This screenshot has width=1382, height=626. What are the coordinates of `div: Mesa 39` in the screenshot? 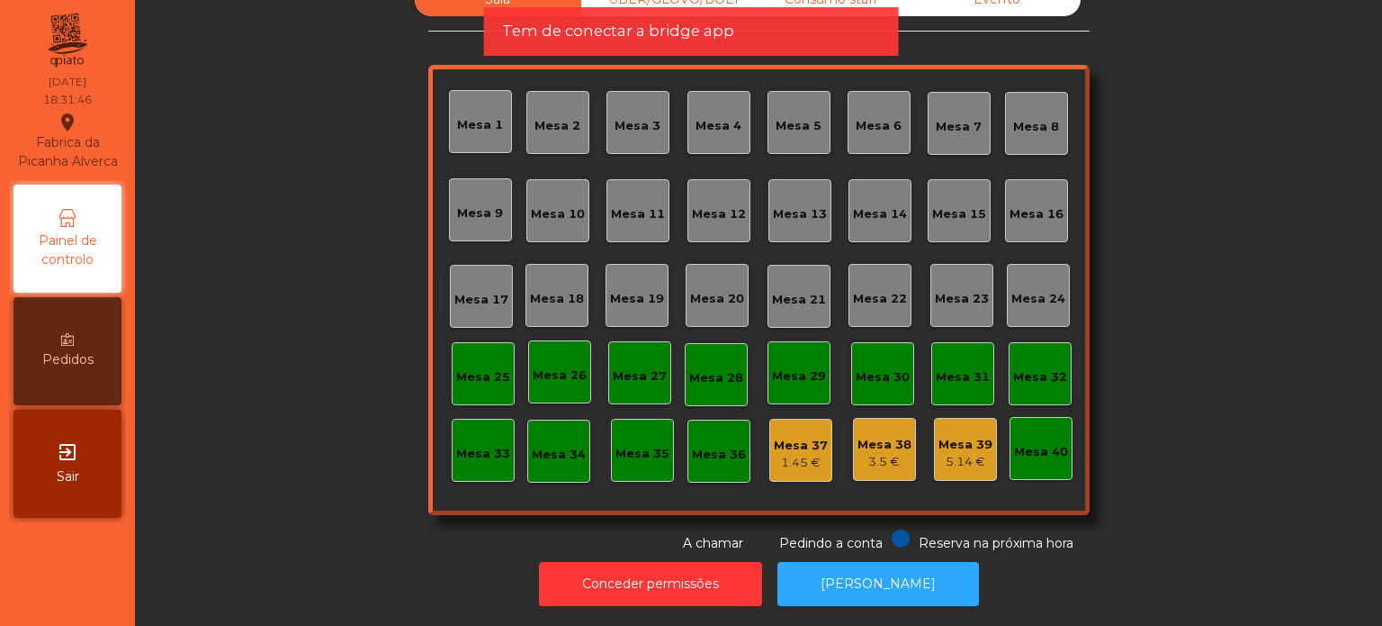 It's located at (966, 445).